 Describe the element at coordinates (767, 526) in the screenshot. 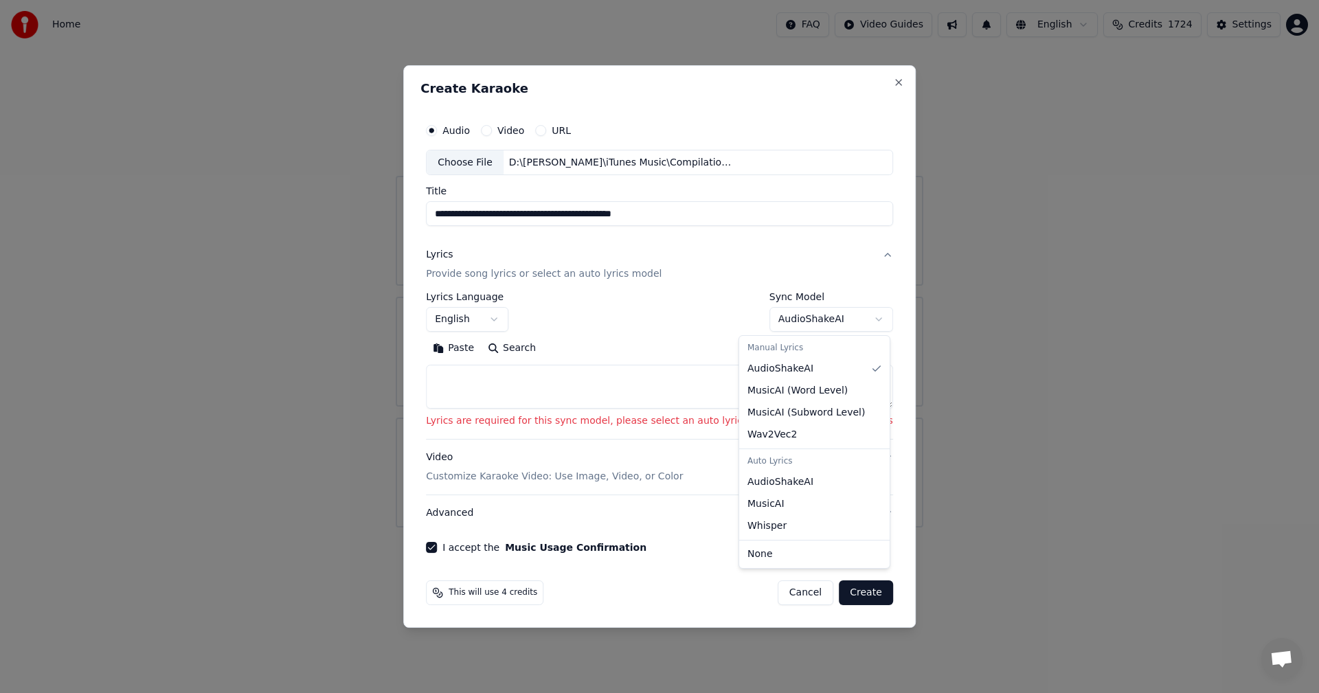

I see `span: Whisper` at that location.